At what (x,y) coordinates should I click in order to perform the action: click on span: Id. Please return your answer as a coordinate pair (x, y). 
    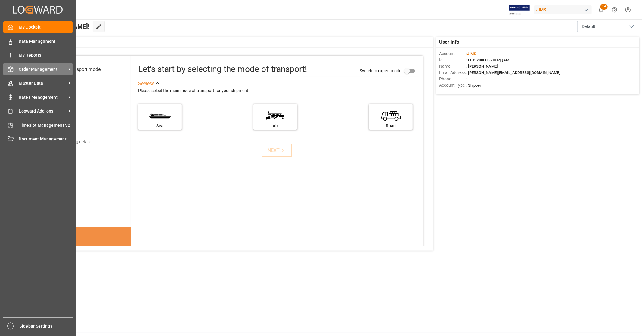
    Looking at the image, I should click on (453, 60).